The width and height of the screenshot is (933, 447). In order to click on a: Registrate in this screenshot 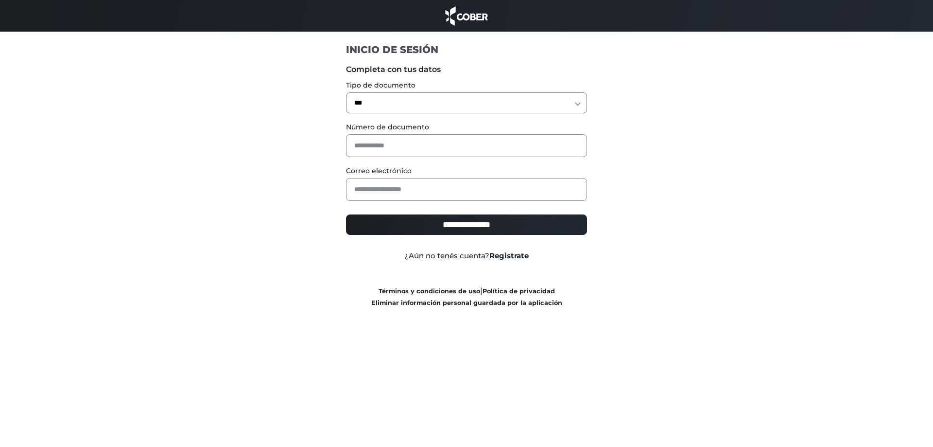, I will do `click(509, 255)`.